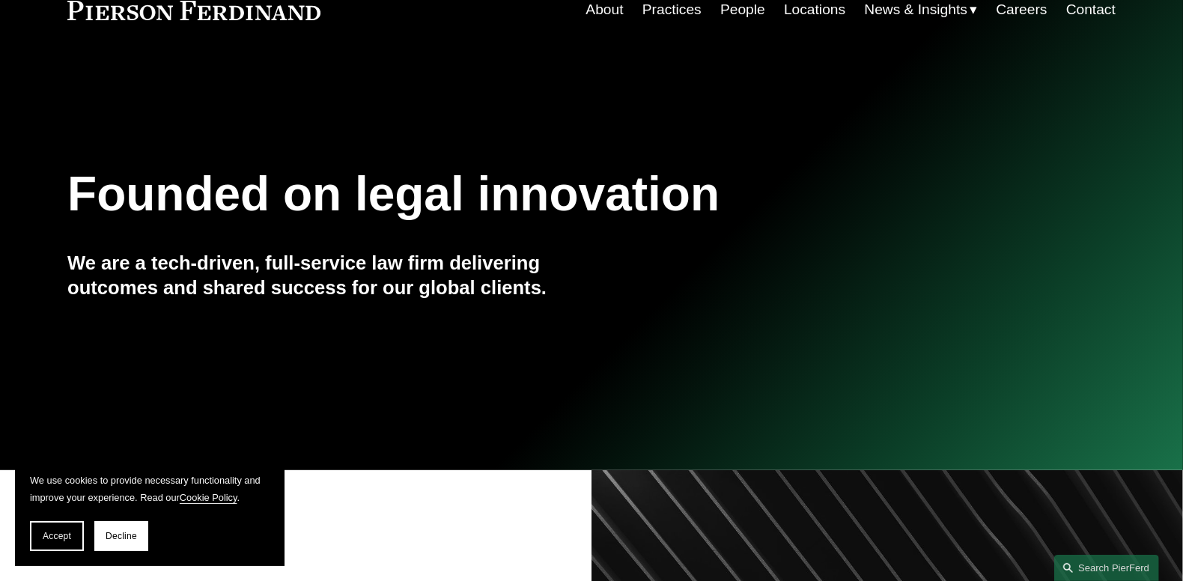 Image resolution: width=1183 pixels, height=581 pixels. Describe the element at coordinates (1107, 568) in the screenshot. I see `a: Search this site` at that location.